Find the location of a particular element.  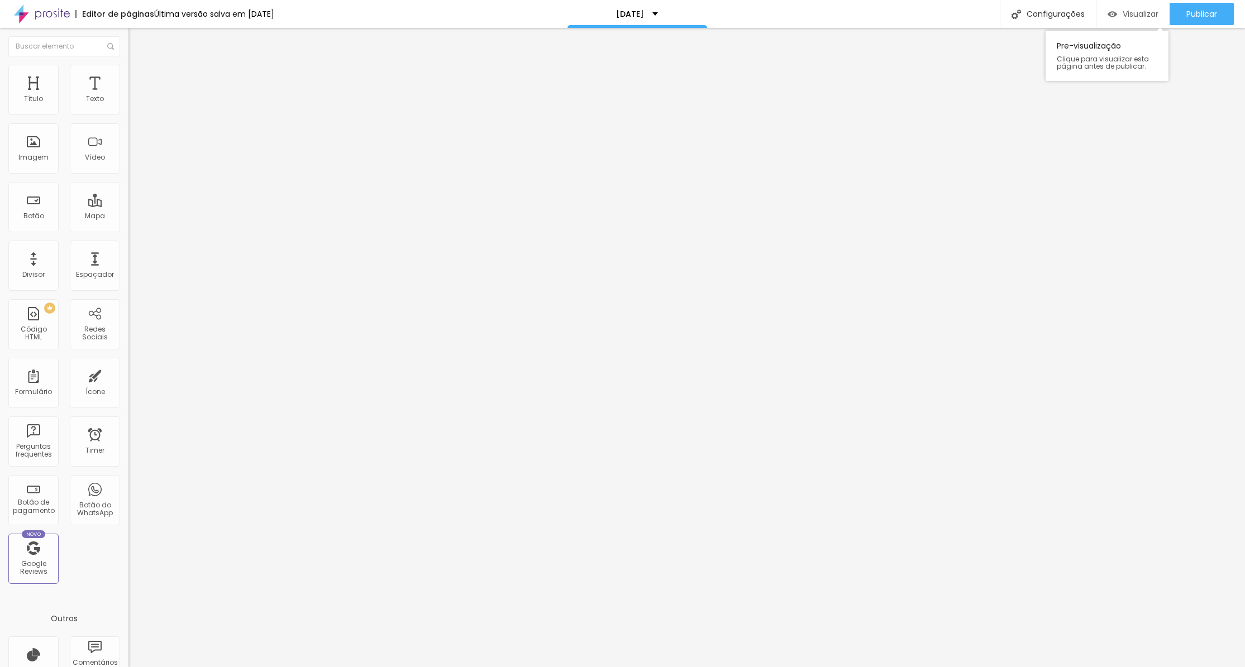

div: Novo is located at coordinates (33, 534).